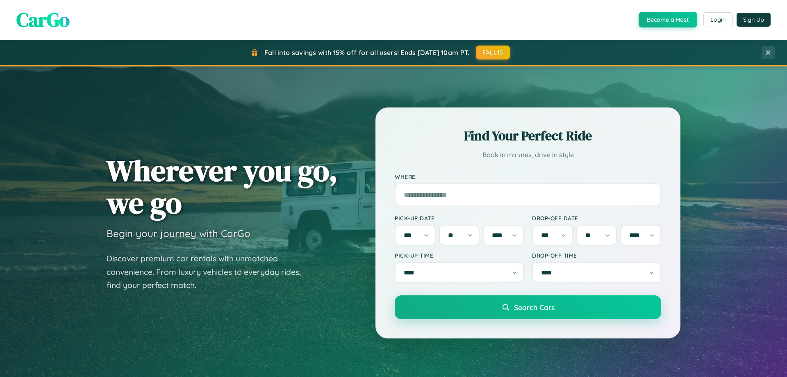 This screenshot has width=787, height=377. Describe the element at coordinates (528, 307) in the screenshot. I see `button: Search Cars` at that location.